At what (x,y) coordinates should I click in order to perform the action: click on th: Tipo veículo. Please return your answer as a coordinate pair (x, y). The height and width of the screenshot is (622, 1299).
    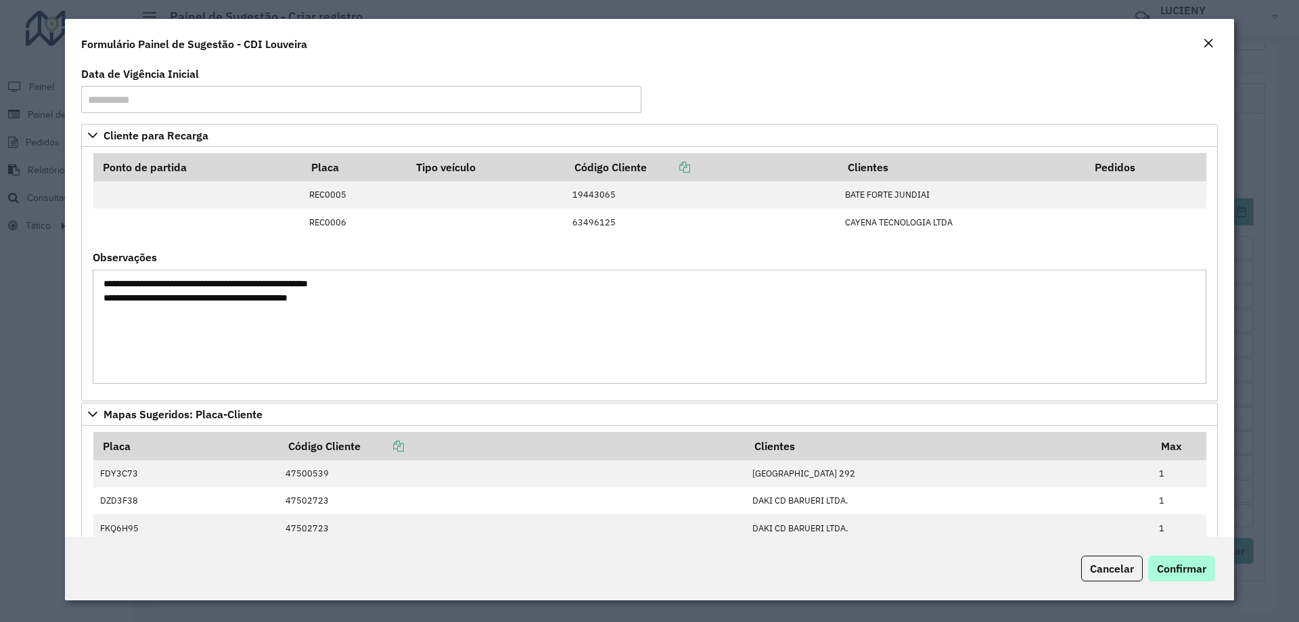
    Looking at the image, I should click on (486, 167).